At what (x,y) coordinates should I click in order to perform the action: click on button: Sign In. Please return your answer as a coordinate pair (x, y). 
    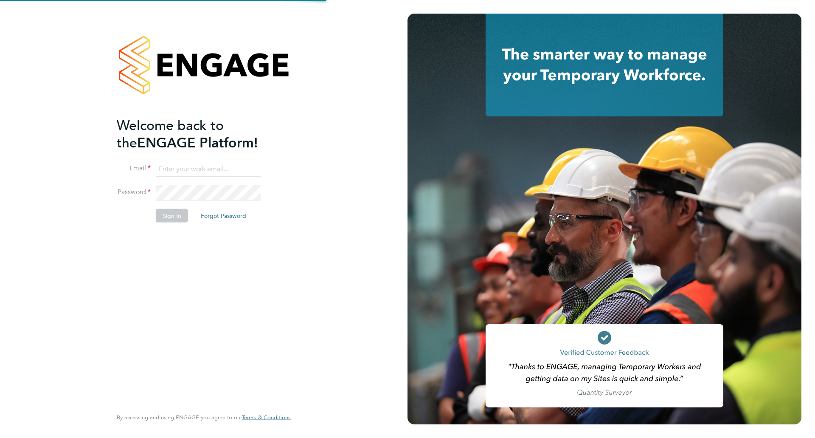
    Looking at the image, I should click on (172, 216).